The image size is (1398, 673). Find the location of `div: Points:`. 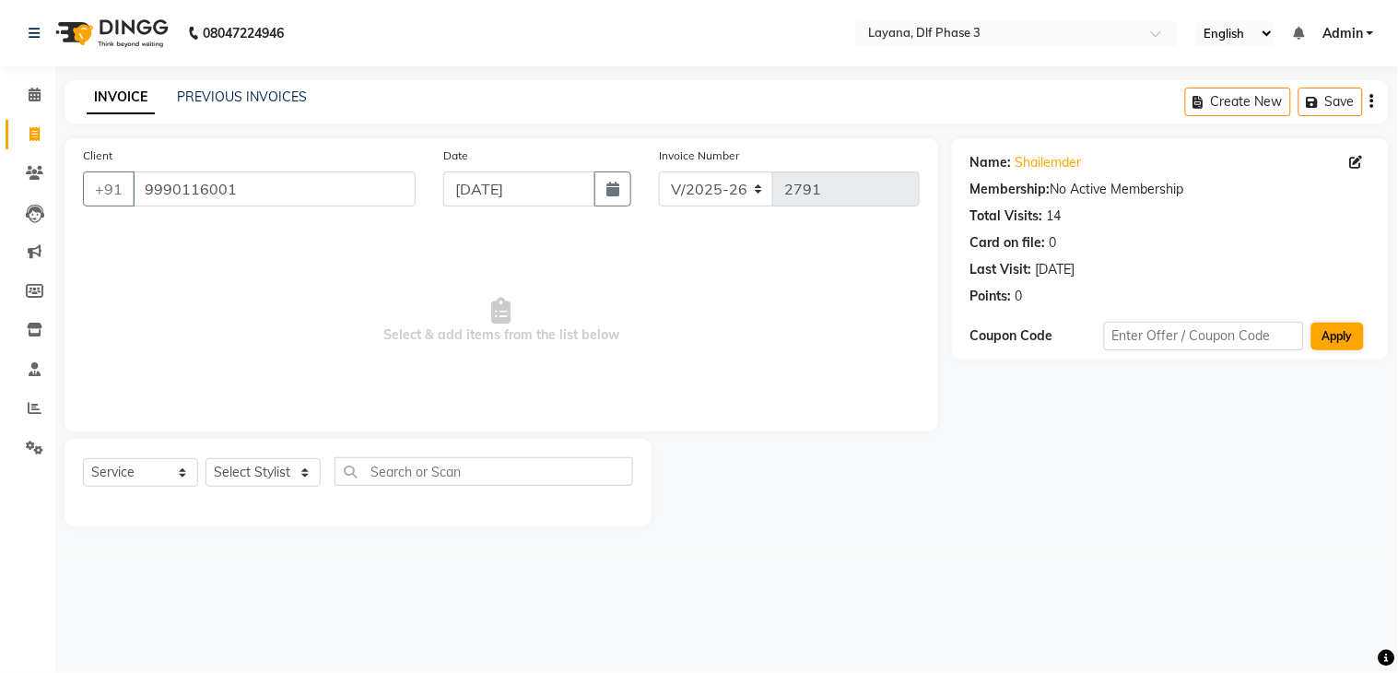

div: Points: is located at coordinates (991, 296).